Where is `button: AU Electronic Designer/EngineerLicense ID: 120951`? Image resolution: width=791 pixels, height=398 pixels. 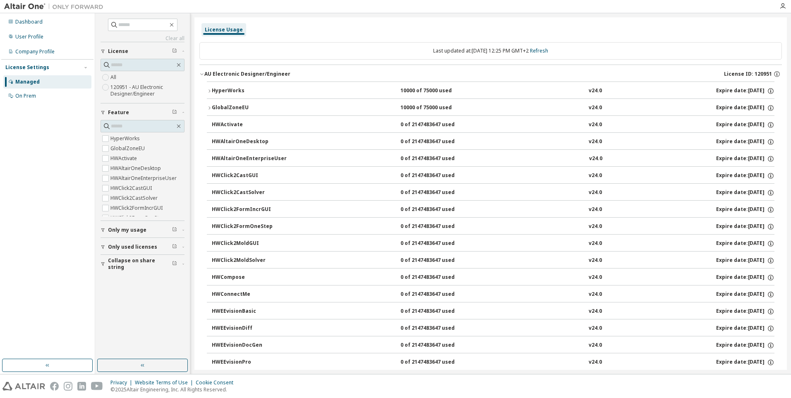 button: AU Electronic Designer/EngineerLicense ID: 120951 is located at coordinates (491, 74).